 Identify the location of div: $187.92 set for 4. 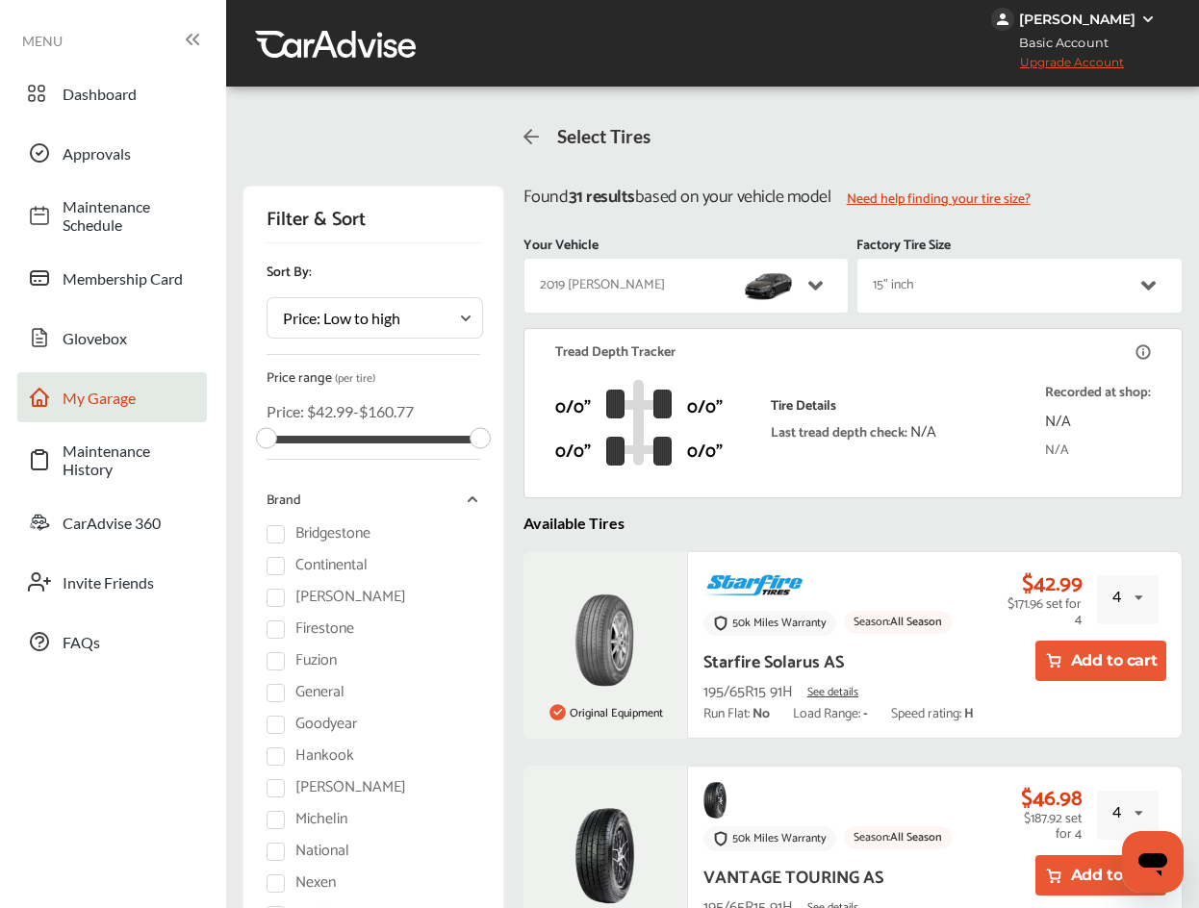
(1044, 827).